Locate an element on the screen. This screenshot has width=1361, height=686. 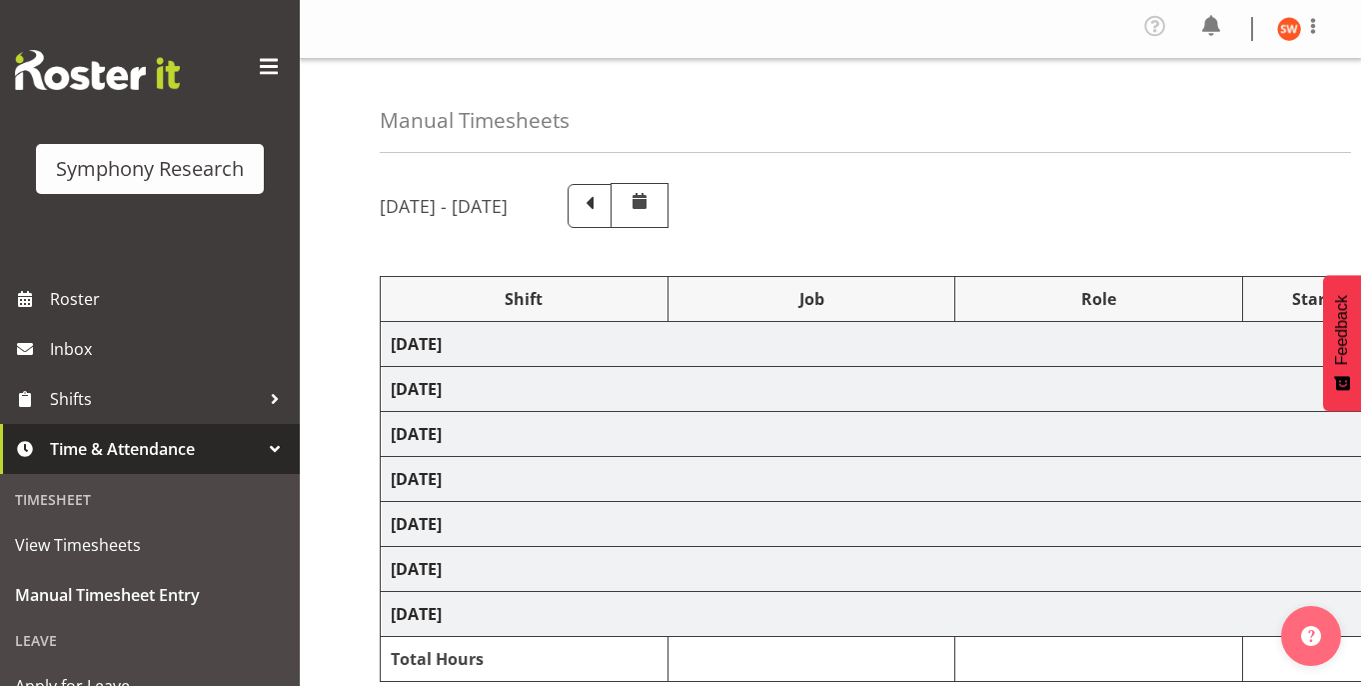
a: View Timesheets is located at coordinates (150, 545).